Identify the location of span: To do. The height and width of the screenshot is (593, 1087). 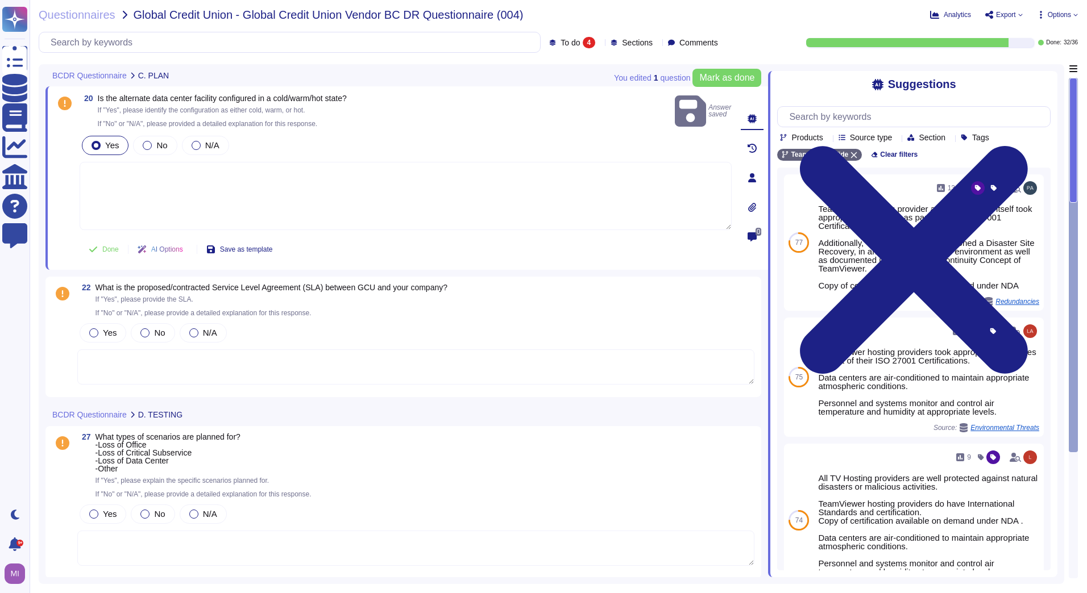
(570, 43).